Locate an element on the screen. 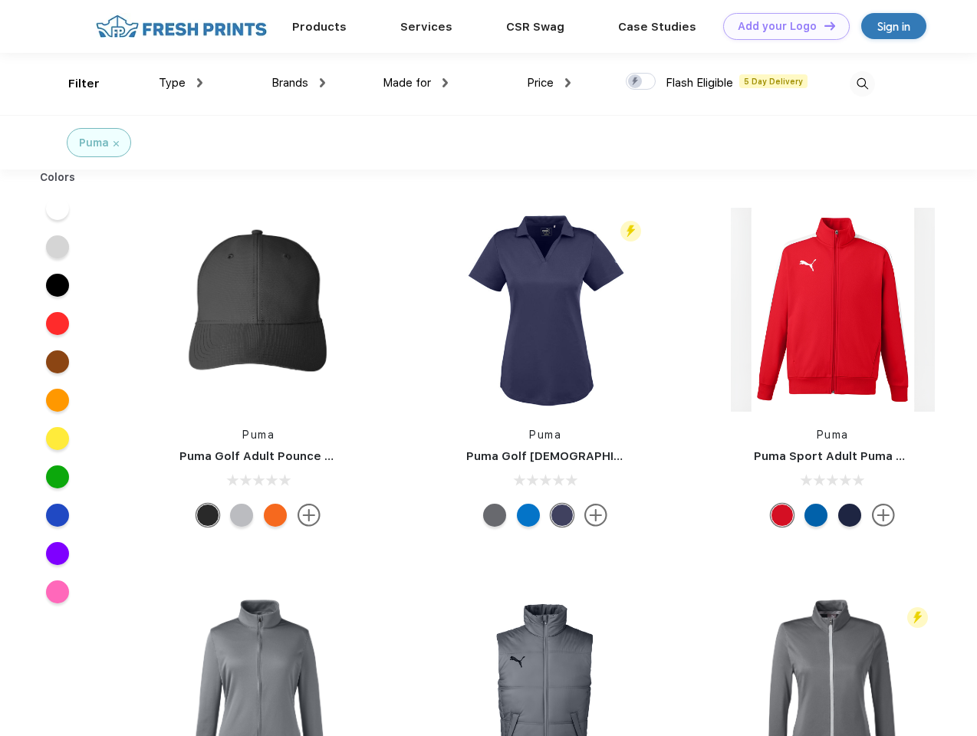 This screenshot has width=977, height=736. img: DT is located at coordinates (829, 25).